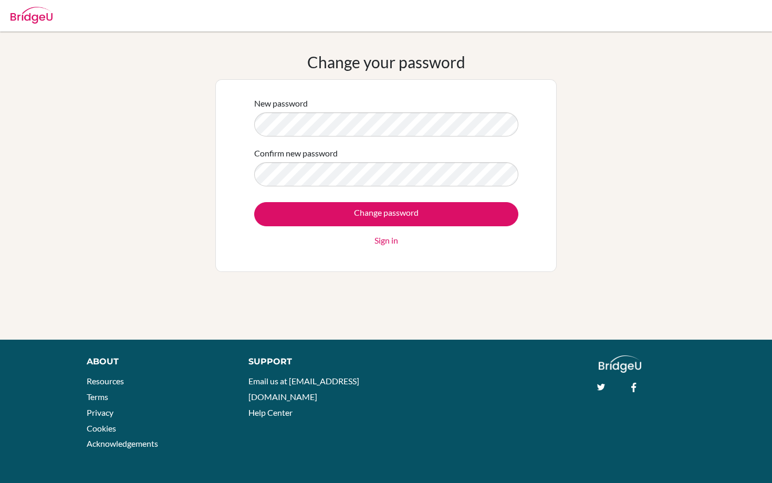  I want to click on a: Terms, so click(97, 397).